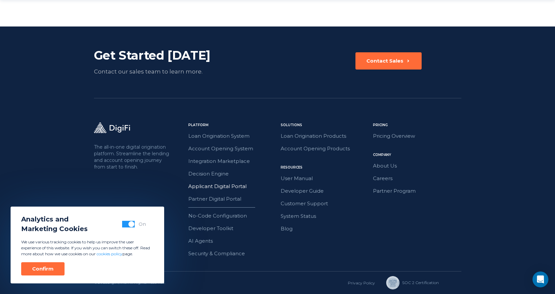  Describe the element at coordinates (232, 125) in the screenshot. I see `div: Platform` at that location.